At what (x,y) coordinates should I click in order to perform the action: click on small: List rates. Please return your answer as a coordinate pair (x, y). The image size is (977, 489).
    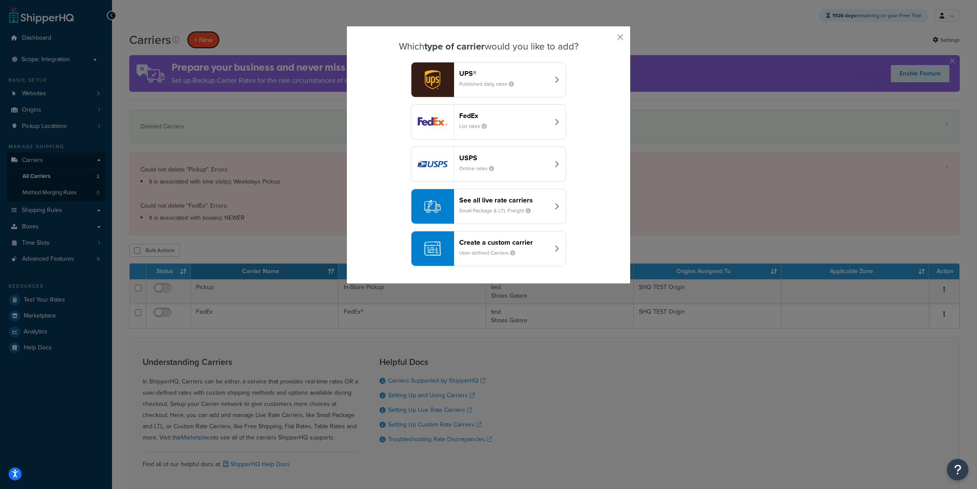
    Looking at the image, I should click on (476, 126).